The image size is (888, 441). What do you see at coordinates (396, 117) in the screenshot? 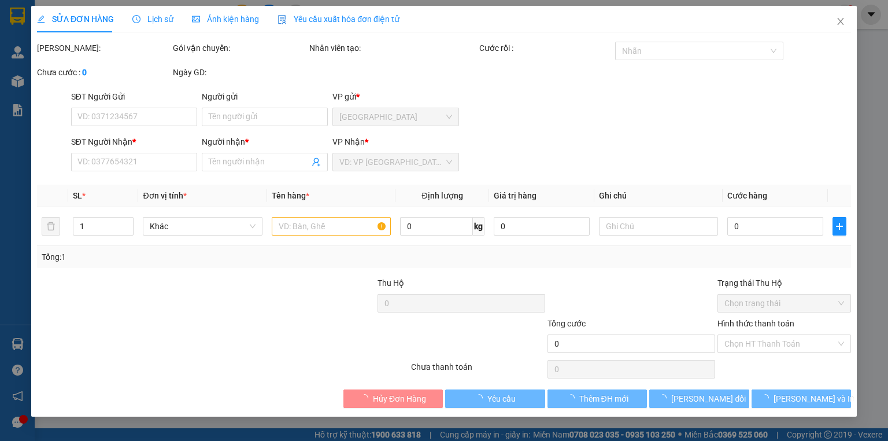
I see `span: Sài Gòn` at bounding box center [396, 117].